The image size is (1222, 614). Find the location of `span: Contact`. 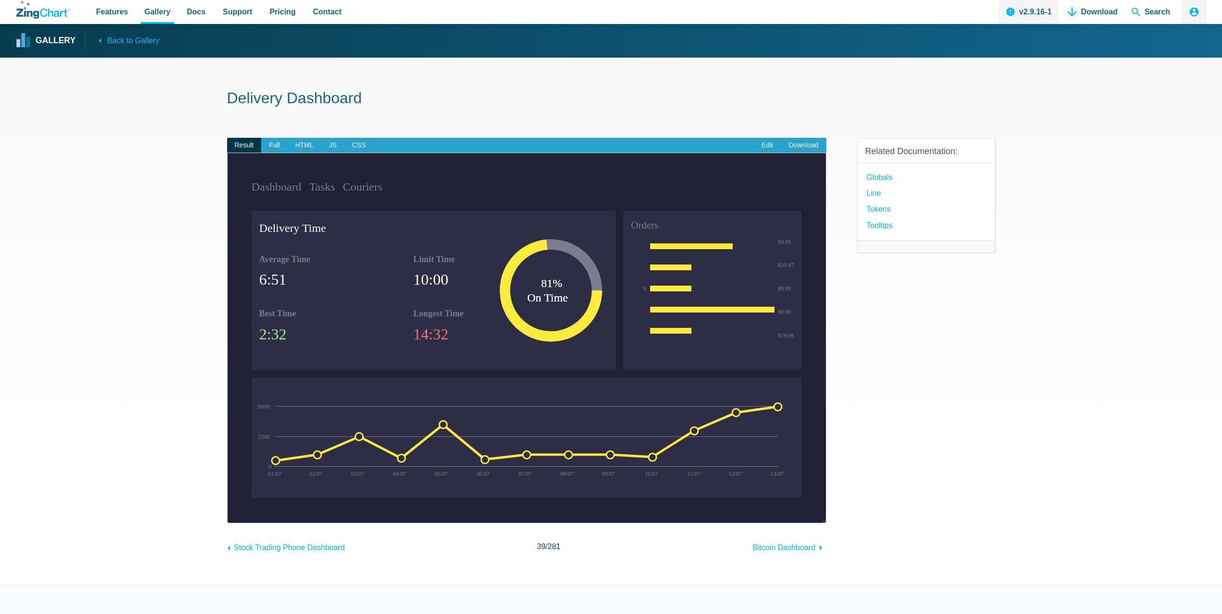

span: Contact is located at coordinates (327, 12).